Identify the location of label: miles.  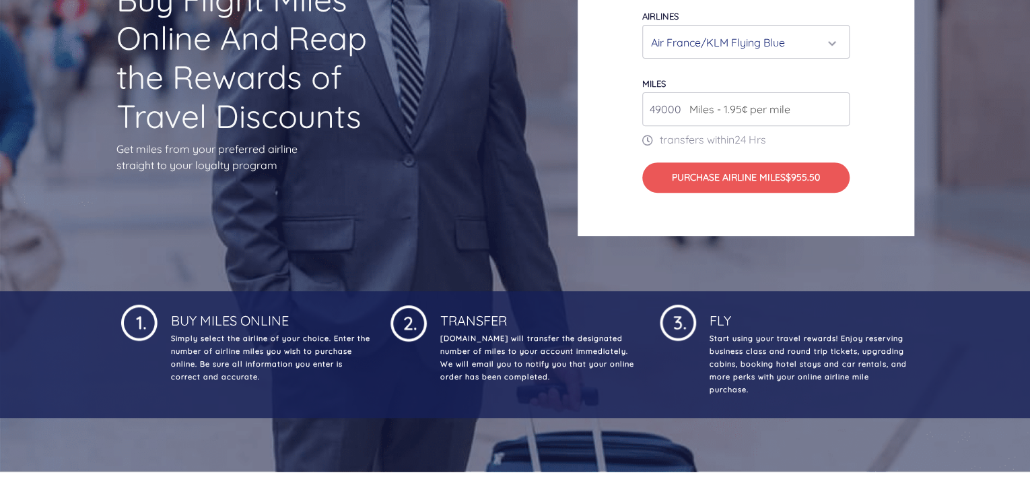
(654, 83).